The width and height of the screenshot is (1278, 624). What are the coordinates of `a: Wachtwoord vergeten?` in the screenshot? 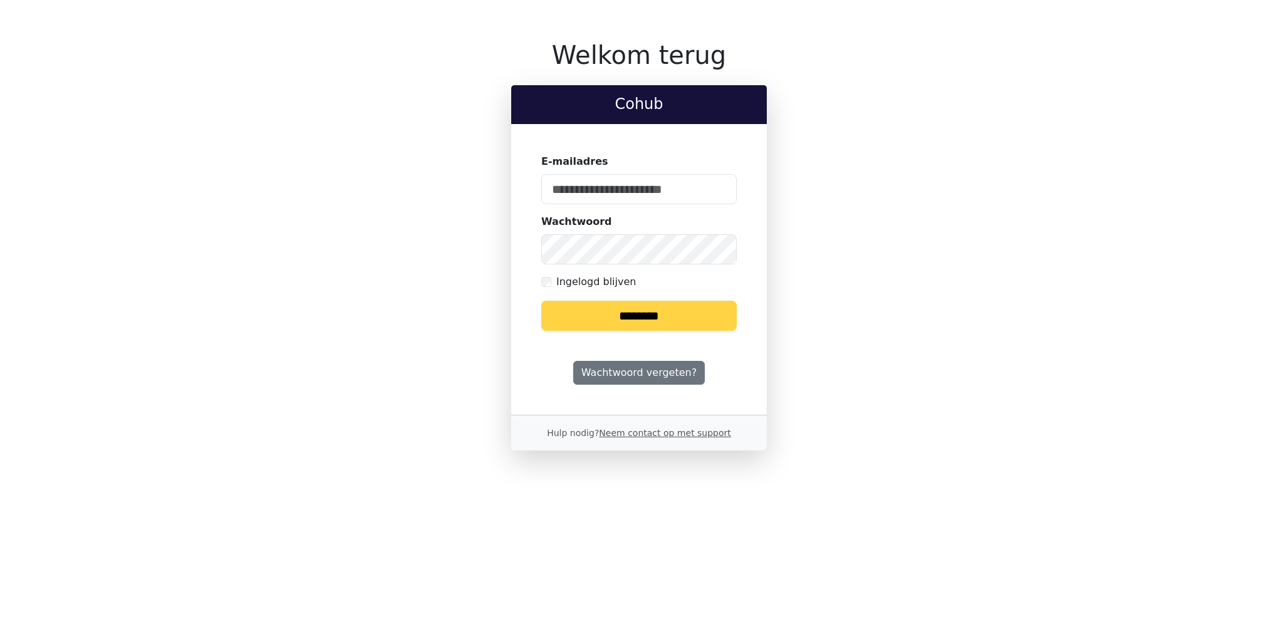 It's located at (639, 373).